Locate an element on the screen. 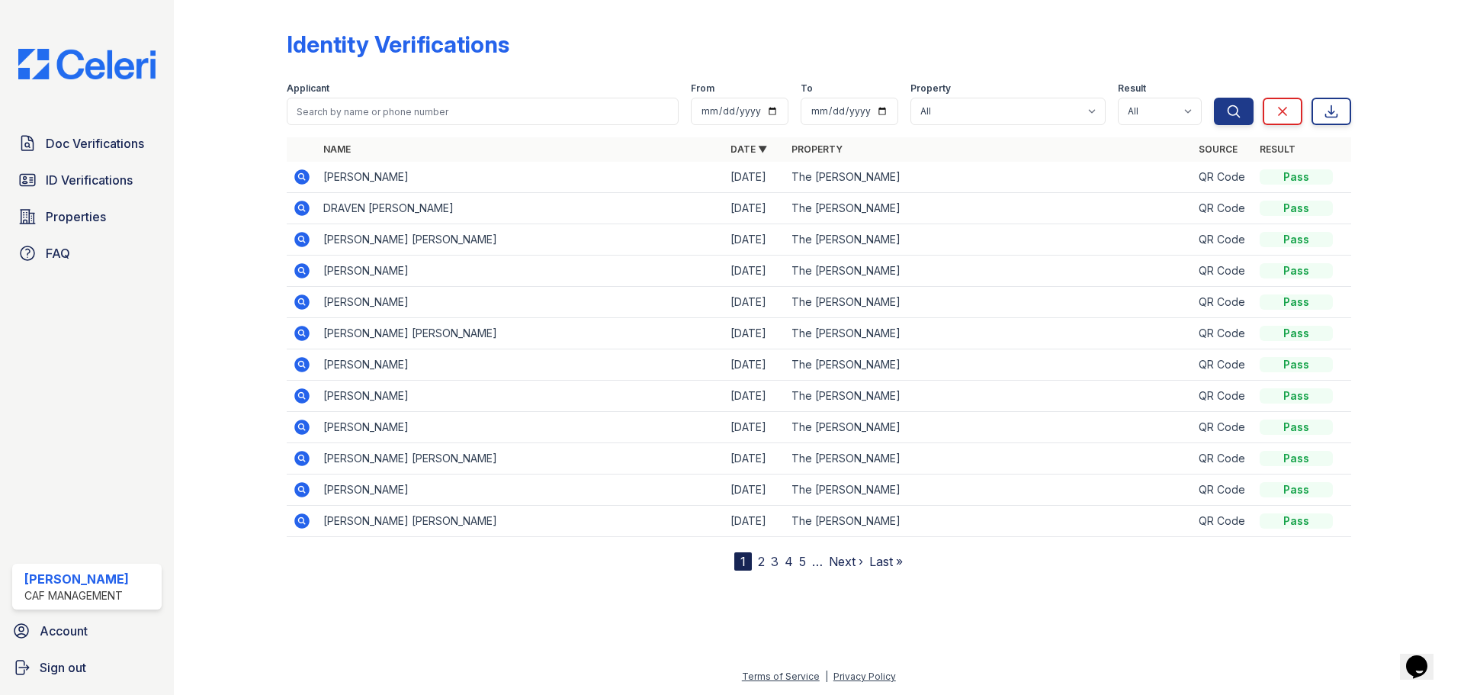  a: Date ▼ is located at coordinates (749, 149).